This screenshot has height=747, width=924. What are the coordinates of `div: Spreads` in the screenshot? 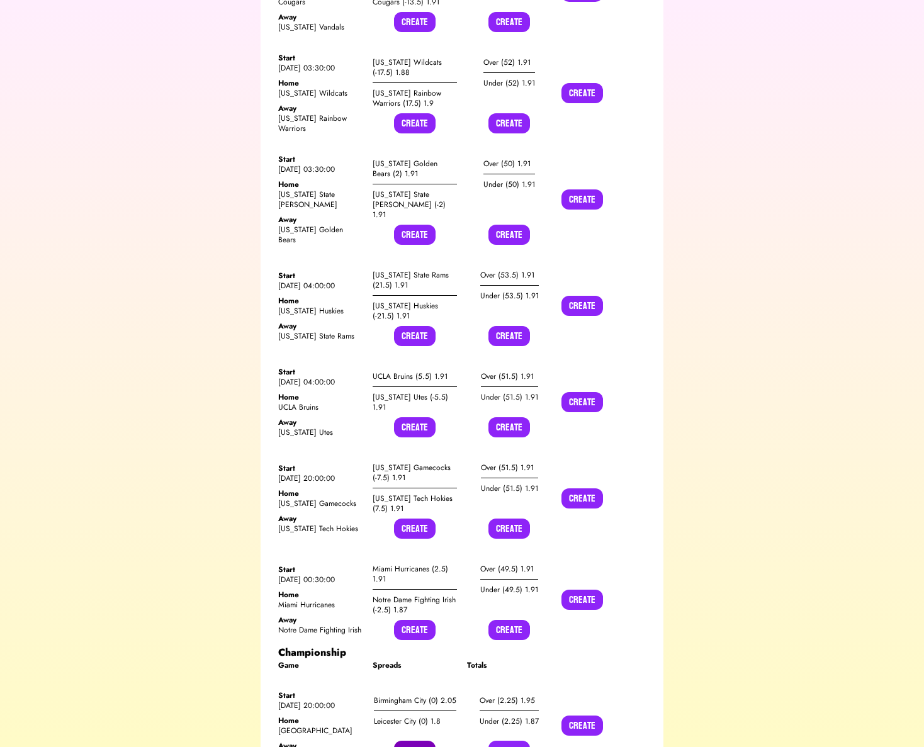 It's located at (415, 665).